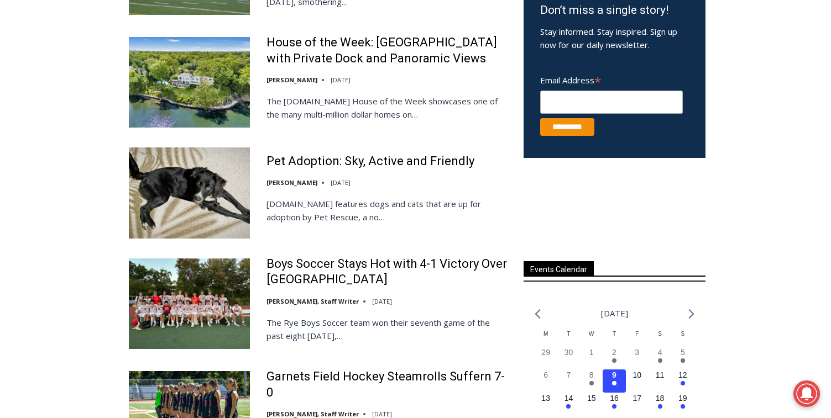  I want to click on time: 18, so click(660, 399).